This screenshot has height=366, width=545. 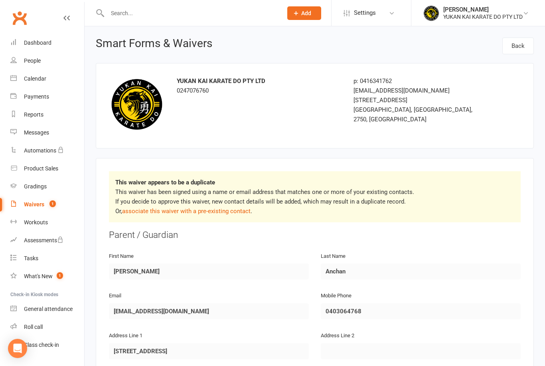 What do you see at coordinates (33, 327) in the screenshot?
I see `div: Roll call` at bounding box center [33, 327].